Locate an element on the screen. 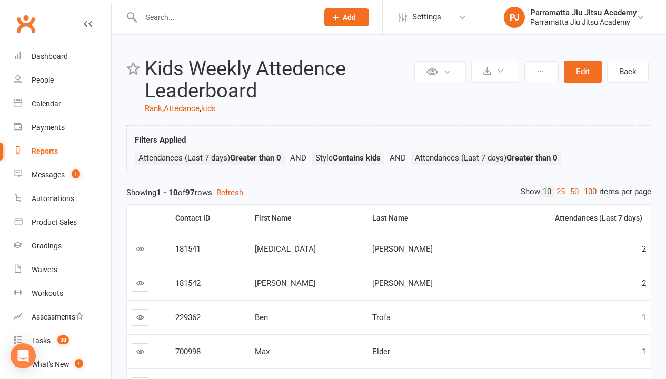  span: Add is located at coordinates (349, 17).